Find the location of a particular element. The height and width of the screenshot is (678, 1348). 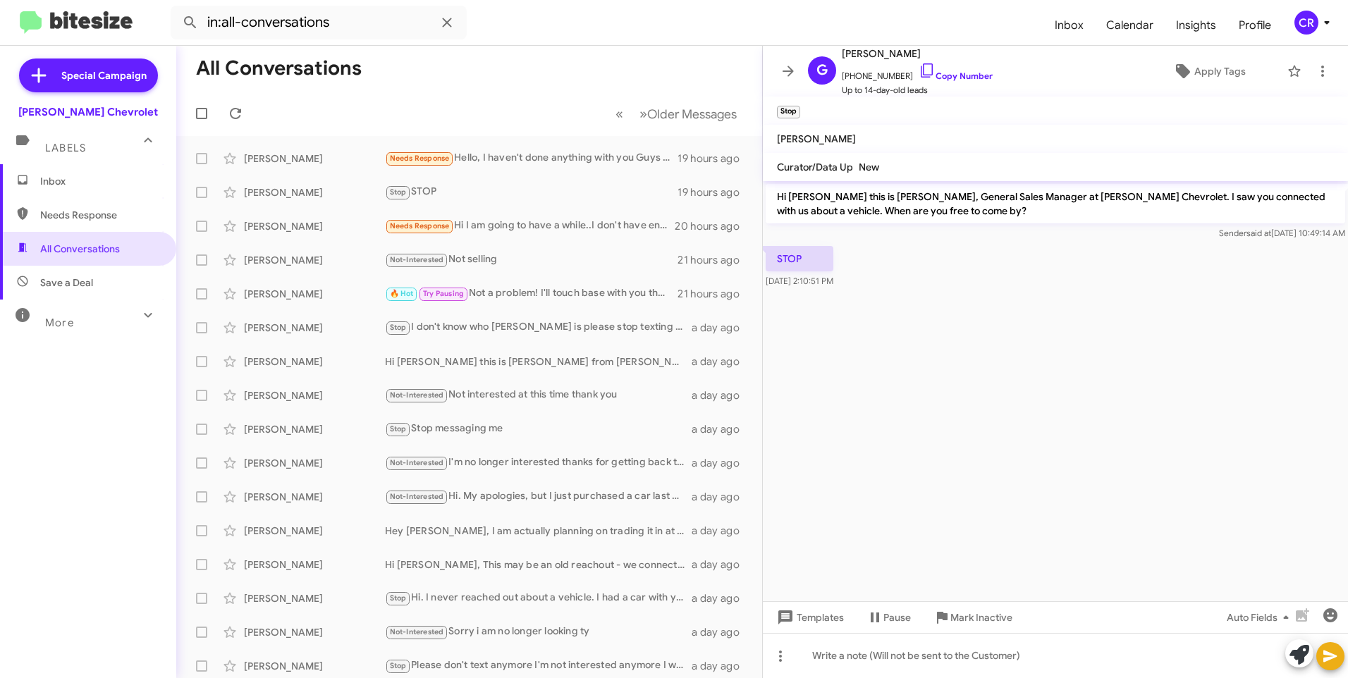

span: Save a Deal is located at coordinates (66, 283).